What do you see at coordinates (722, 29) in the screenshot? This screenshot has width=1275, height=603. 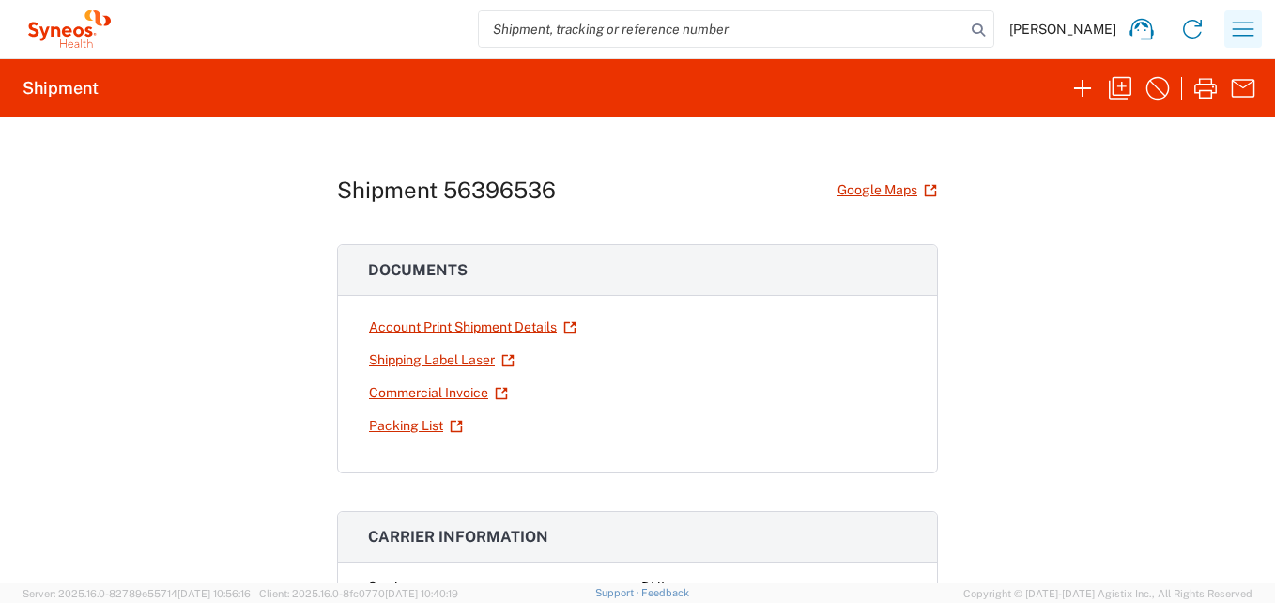 I see `input: Shipment, tracking or reference number` at bounding box center [722, 29].